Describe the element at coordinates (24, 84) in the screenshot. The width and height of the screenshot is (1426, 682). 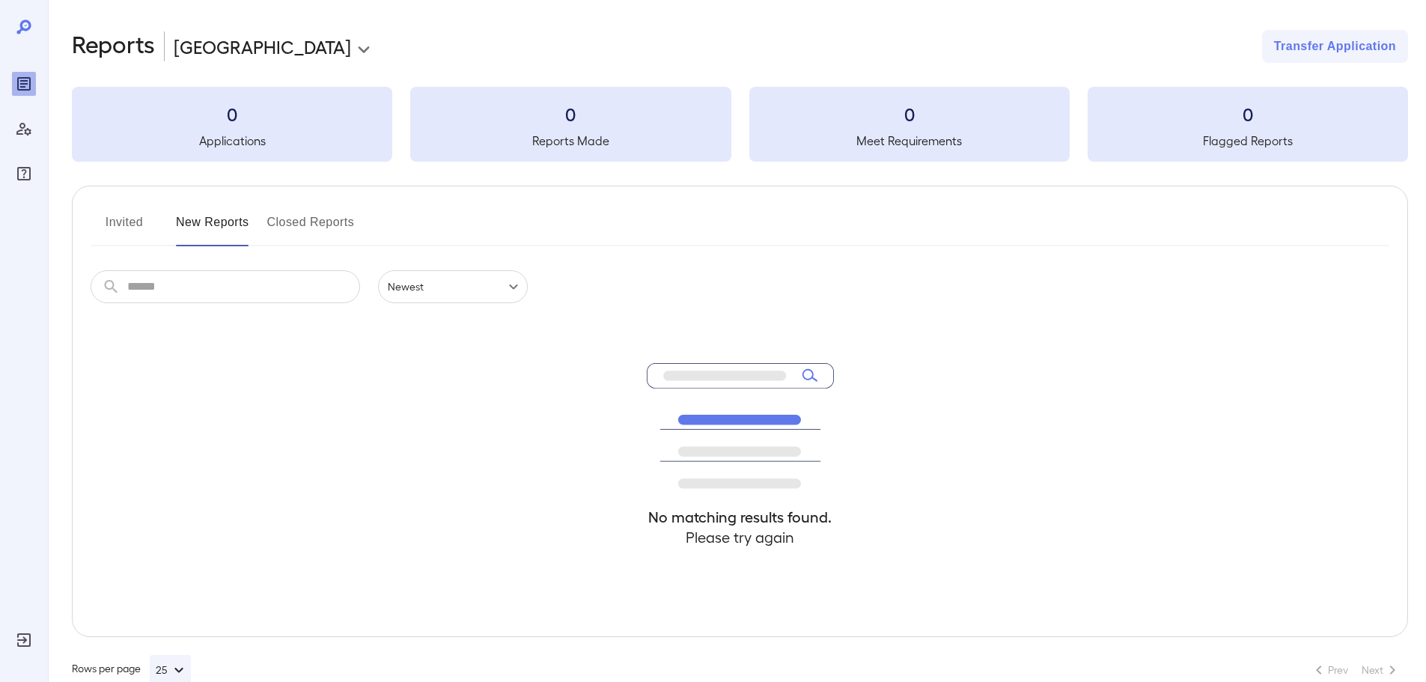
I see `div: Reports` at that location.